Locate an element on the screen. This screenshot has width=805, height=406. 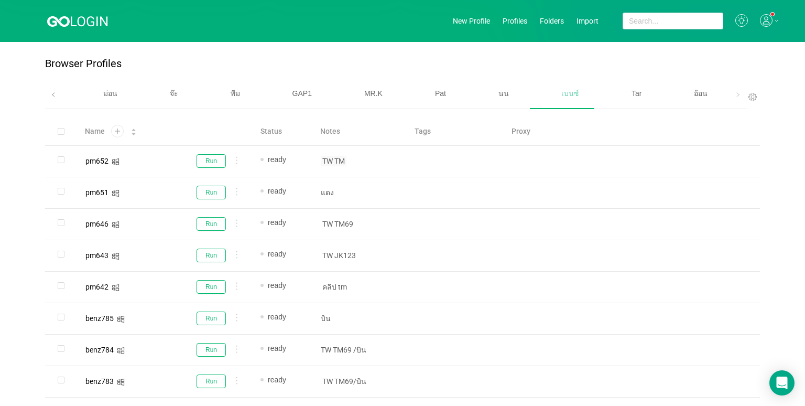
p: แดง is located at coordinates (359, 192).